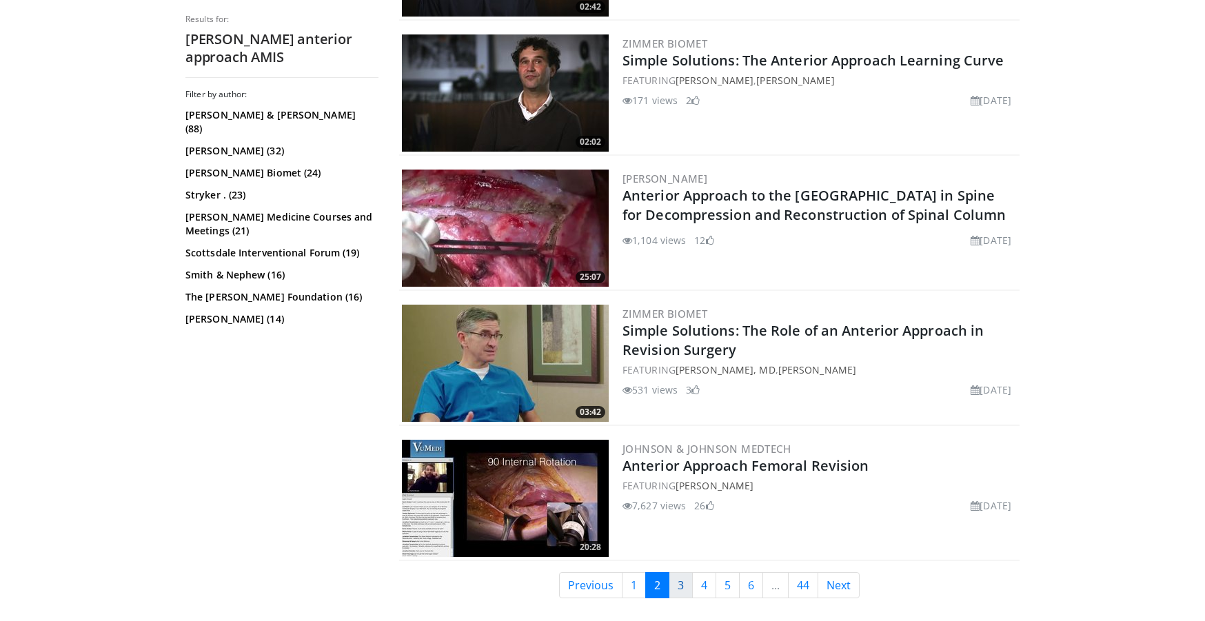 Image resolution: width=1205 pixels, height=621 pixels. What do you see at coordinates (505, 498) in the screenshot?
I see `img: 5d670b84-6492-4707-b523-967e7b79b8ac.300x170_q85_crop-smart_upscale.jpg` at bounding box center [505, 498].